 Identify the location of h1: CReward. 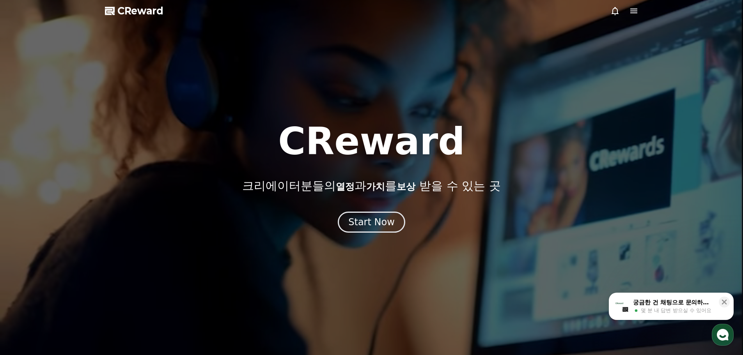
(371, 142).